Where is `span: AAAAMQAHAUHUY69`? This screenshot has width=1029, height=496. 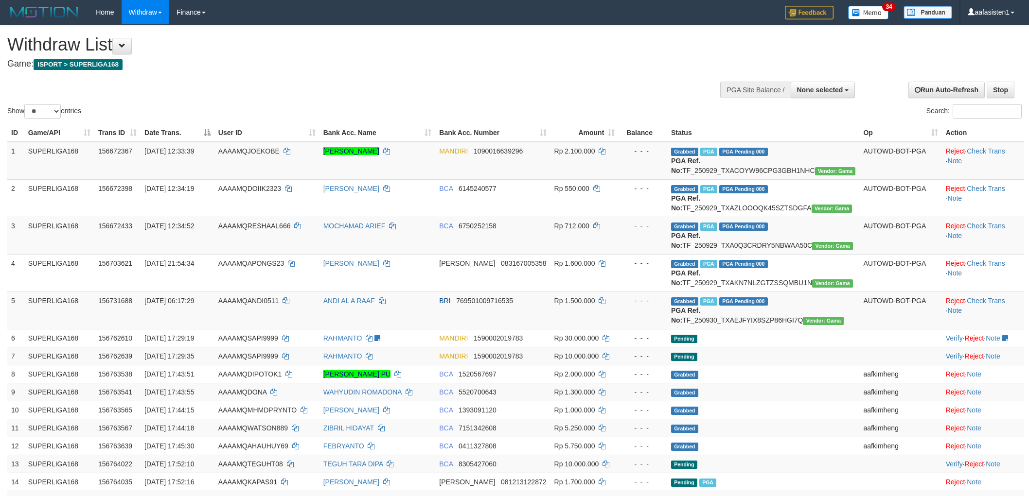 span: AAAAMQAHAUHUY69 is located at coordinates (253, 446).